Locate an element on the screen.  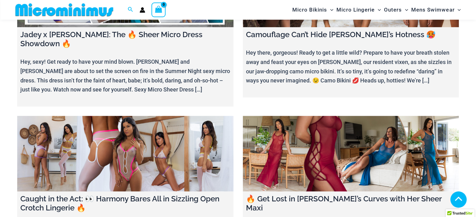
nav: Site Navigation is located at coordinates (376, 10).